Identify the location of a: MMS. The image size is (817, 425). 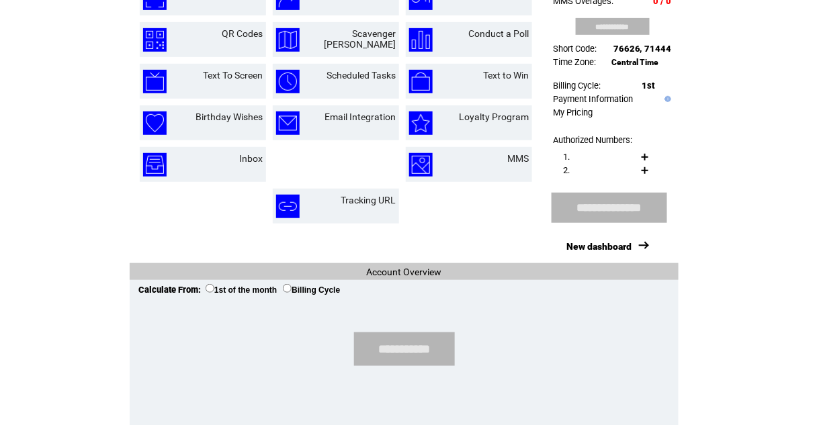
(518, 159).